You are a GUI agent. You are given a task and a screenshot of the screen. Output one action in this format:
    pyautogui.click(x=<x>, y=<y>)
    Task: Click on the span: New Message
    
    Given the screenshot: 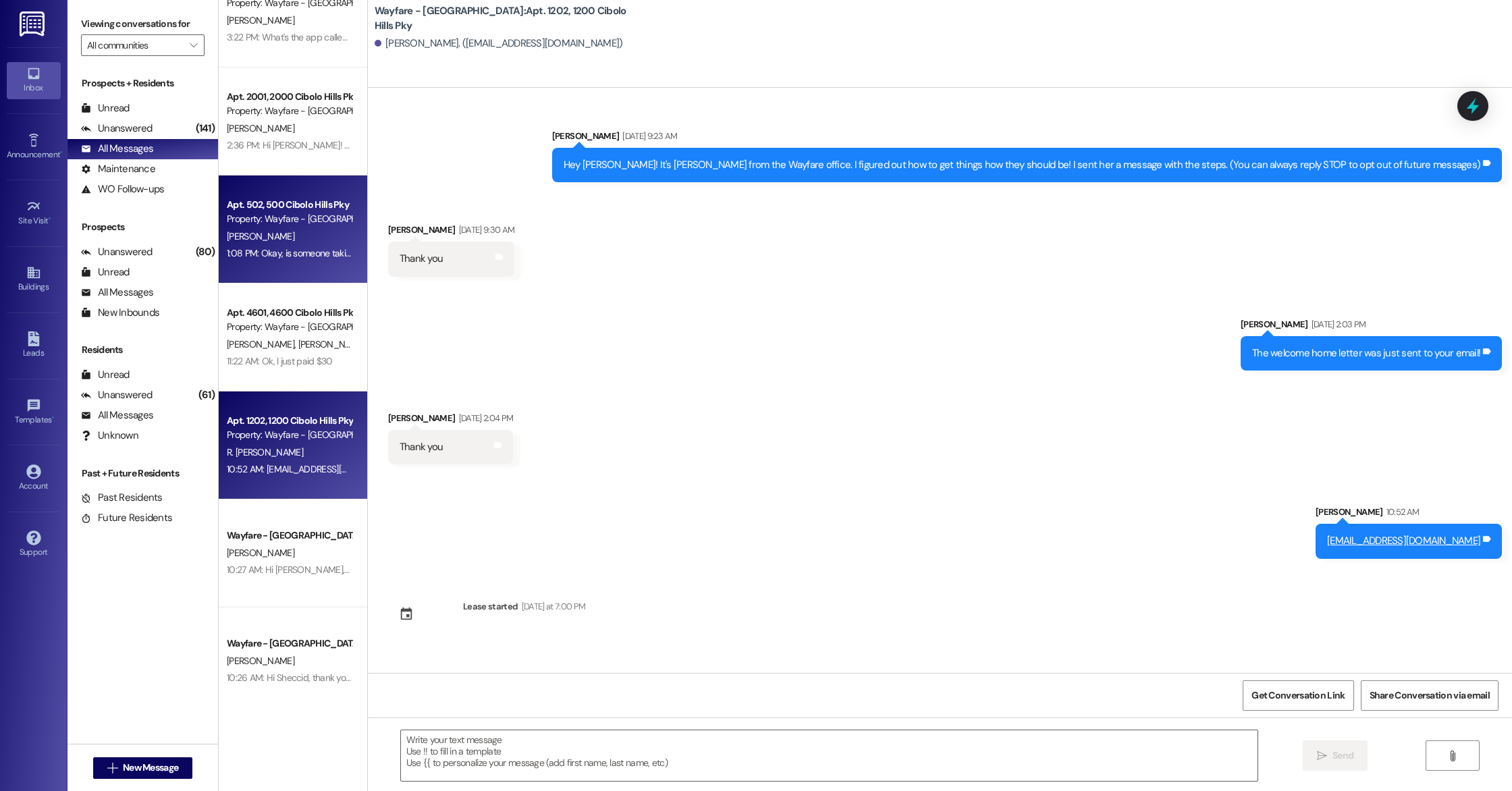 What is the action you would take?
    pyautogui.click(x=150, y=768)
    